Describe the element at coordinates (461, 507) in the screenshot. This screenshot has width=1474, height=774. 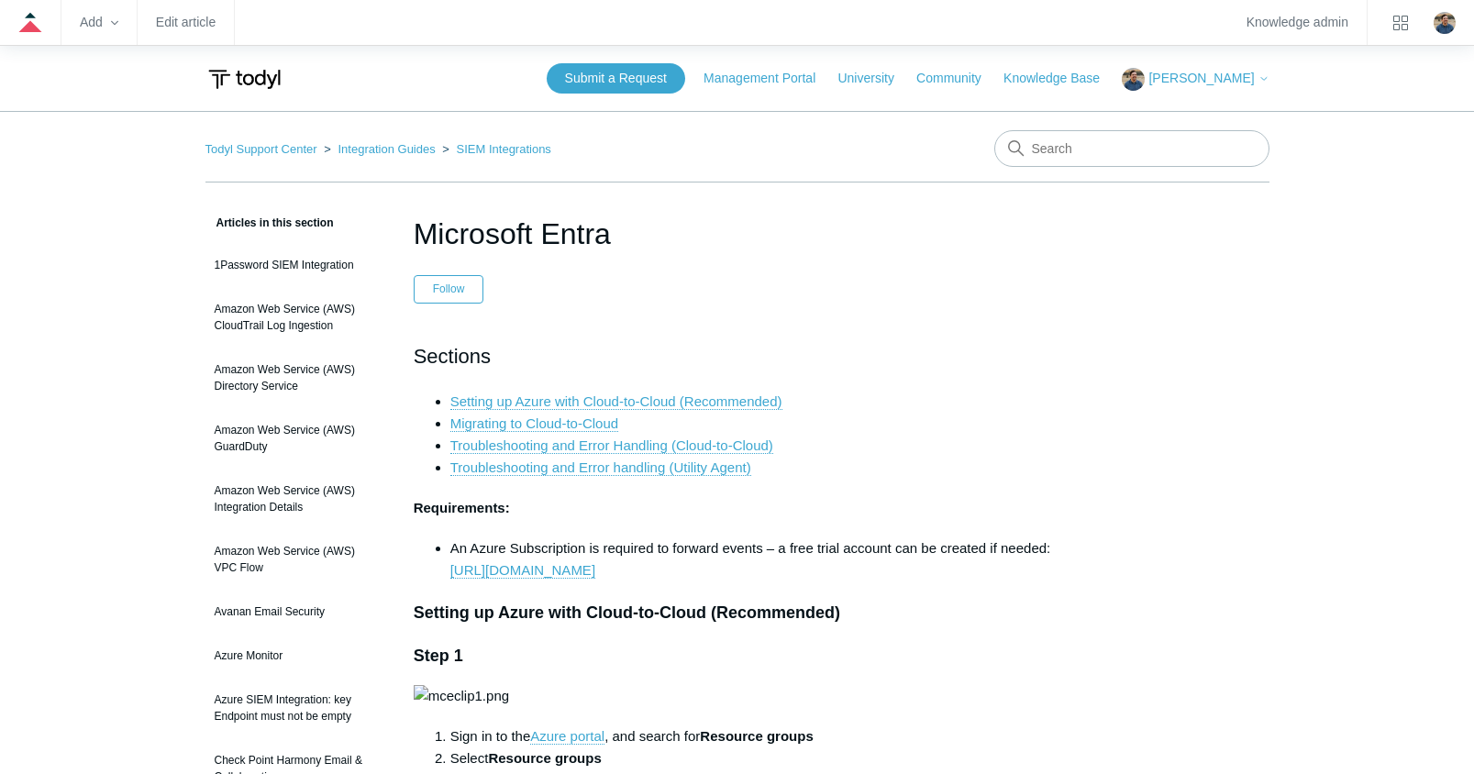
I see `strong: Requirements:` at that location.